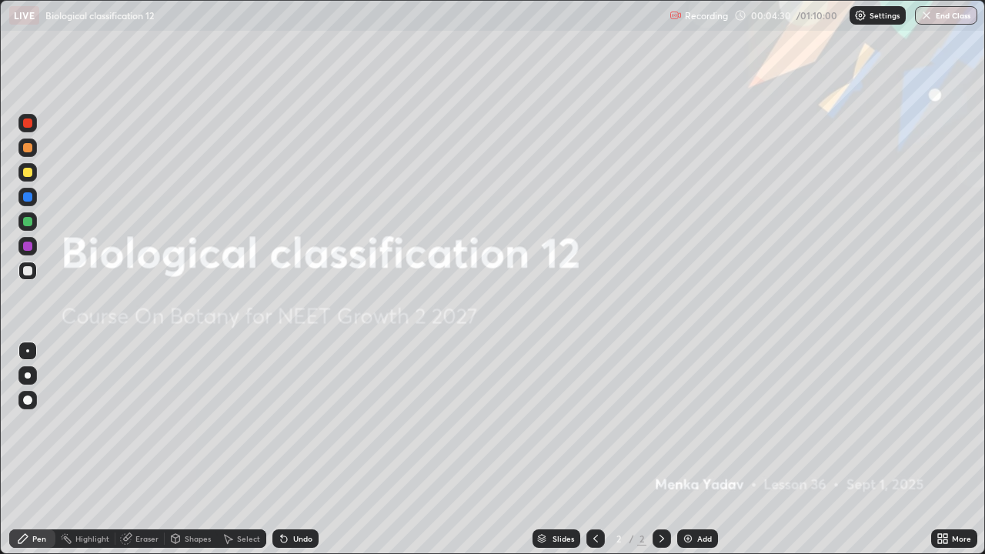 This screenshot has width=985, height=554. I want to click on button: End Class, so click(945, 15).